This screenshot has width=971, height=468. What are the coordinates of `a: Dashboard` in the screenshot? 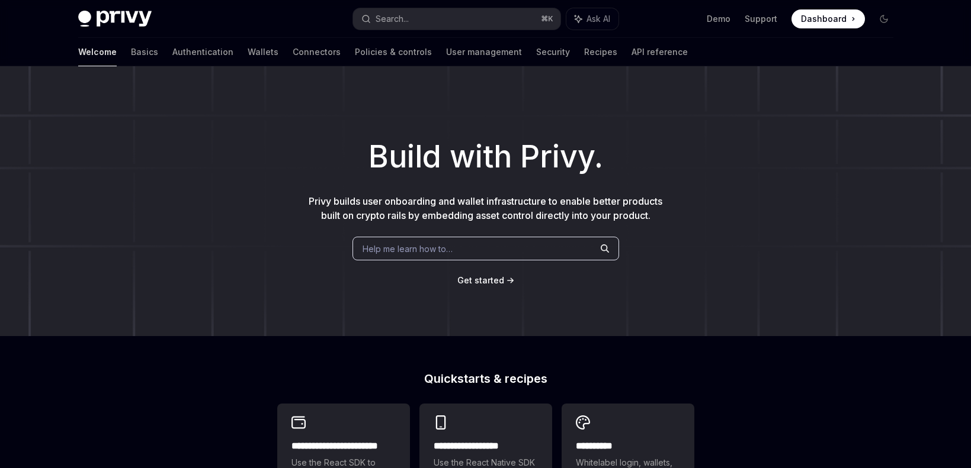 It's located at (828, 19).